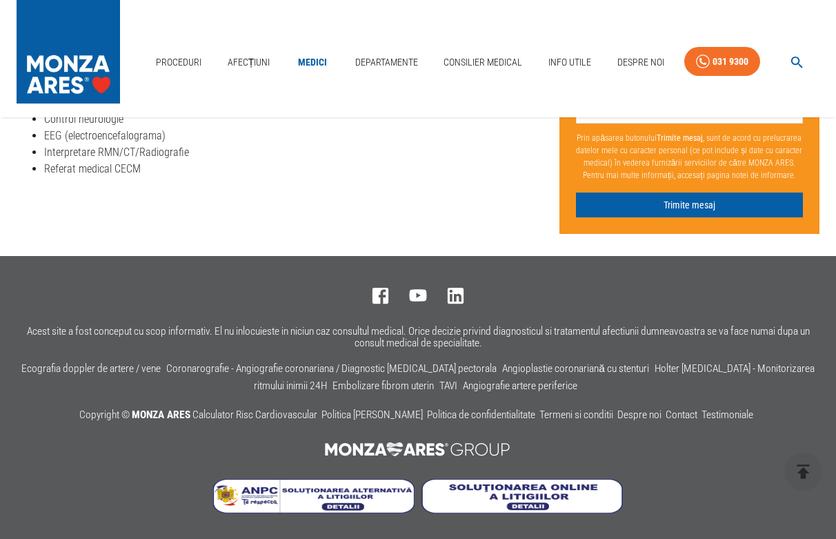 The height and width of the screenshot is (539, 836). I want to click on img: Soluționarea online a litigiilor, so click(522, 496).